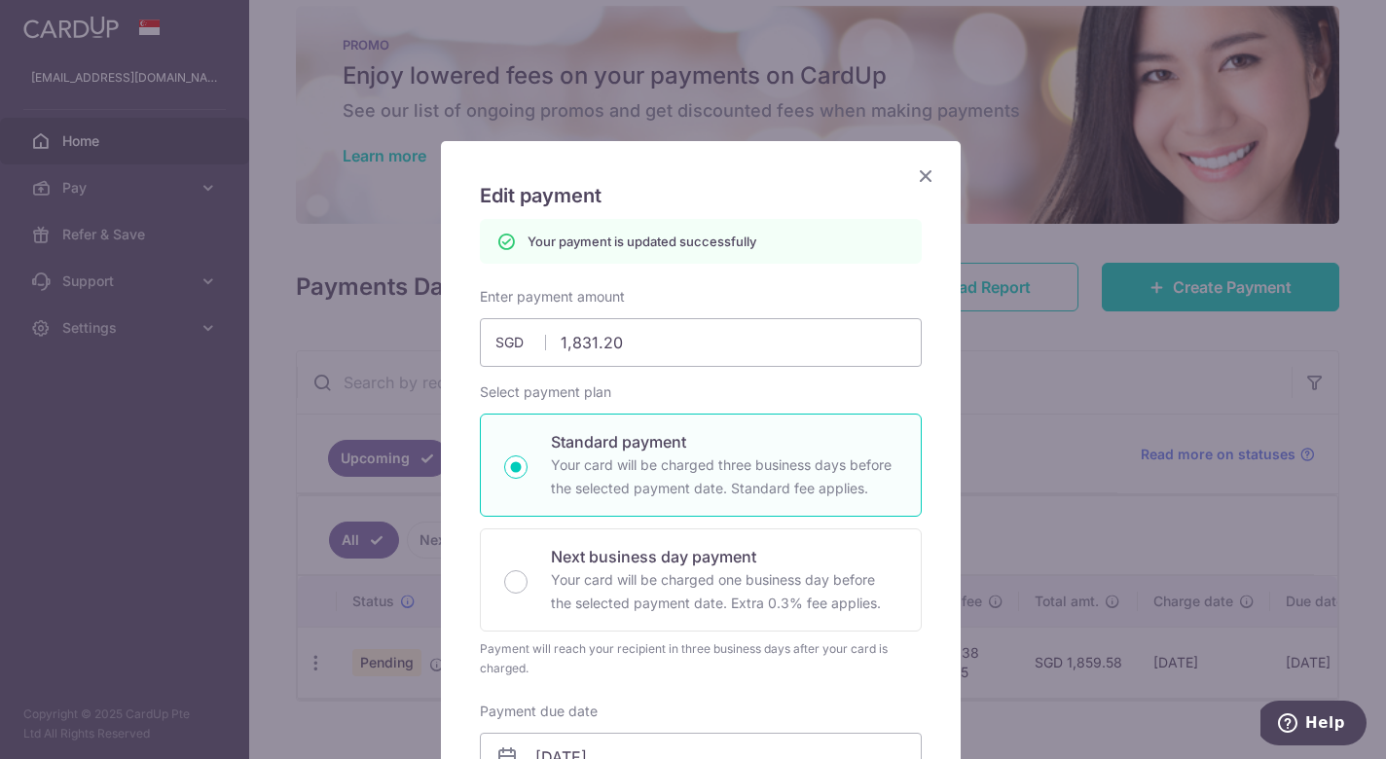  I want to click on label: Select payment plan, so click(545, 392).